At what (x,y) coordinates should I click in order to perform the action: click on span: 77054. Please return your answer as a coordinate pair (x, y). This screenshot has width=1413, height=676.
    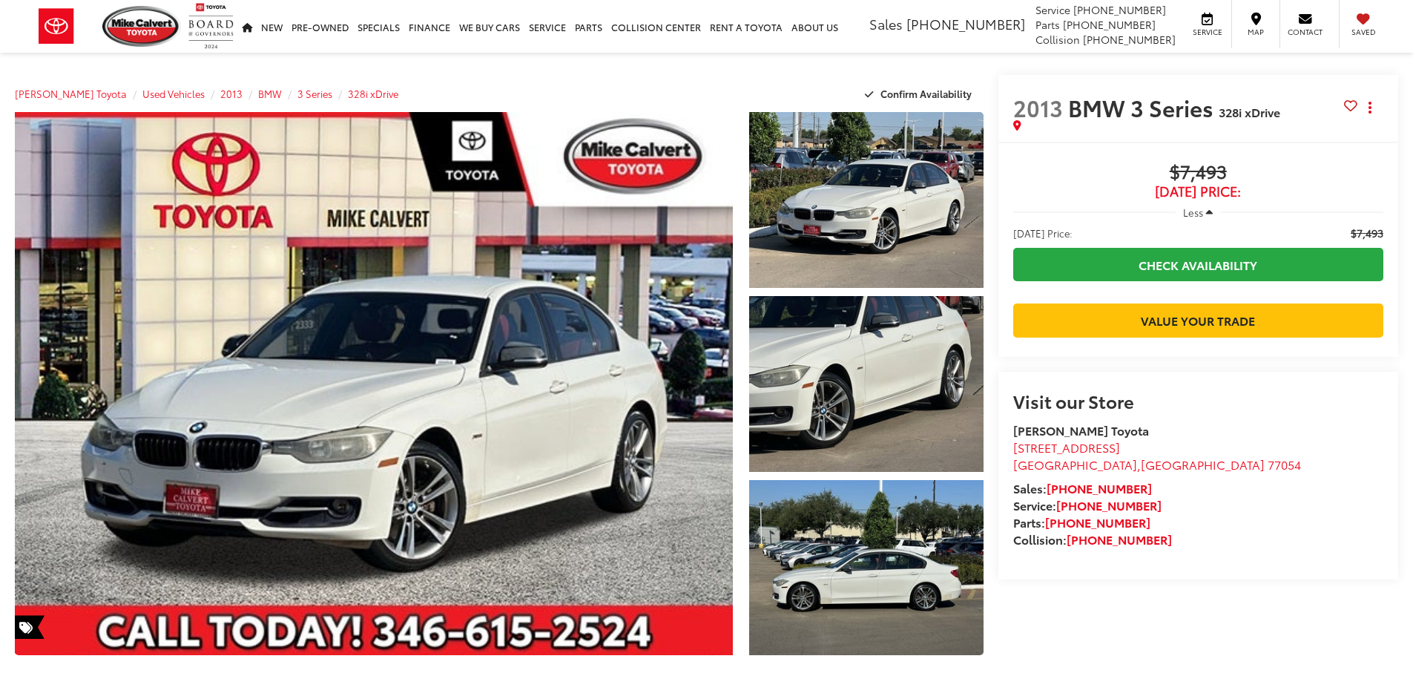
    Looking at the image, I should click on (1284, 464).